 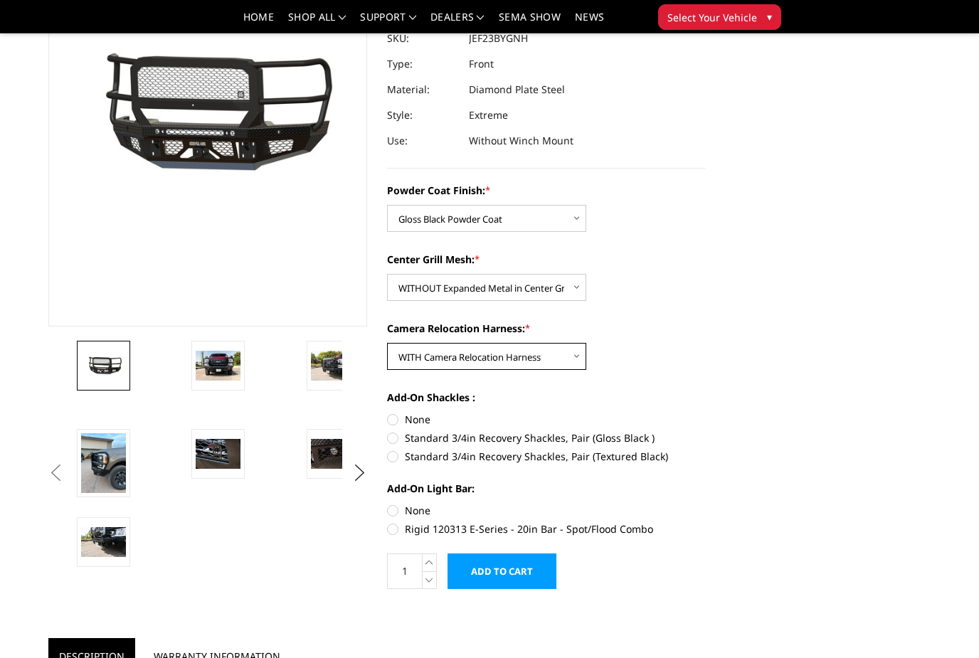 I want to click on dd: JEF23BYGNH, so click(x=498, y=38).